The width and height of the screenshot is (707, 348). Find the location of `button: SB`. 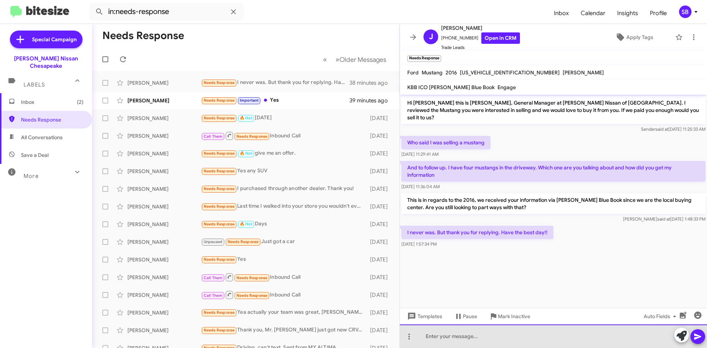

button: SB is located at coordinates (686, 12).